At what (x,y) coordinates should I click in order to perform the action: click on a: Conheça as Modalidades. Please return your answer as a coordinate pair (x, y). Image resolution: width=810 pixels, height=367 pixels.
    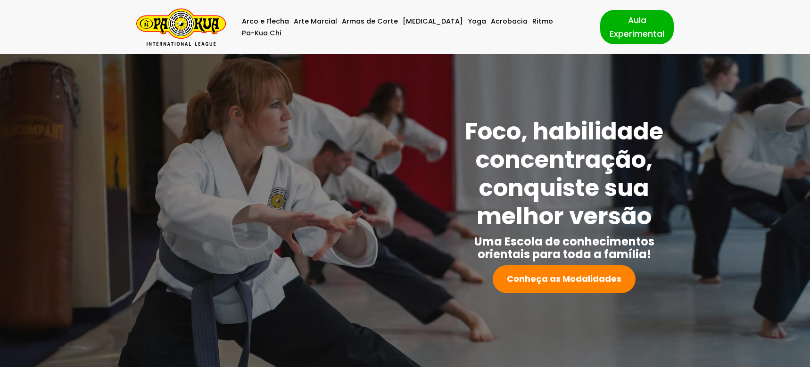
    Looking at the image, I should click on (564, 279).